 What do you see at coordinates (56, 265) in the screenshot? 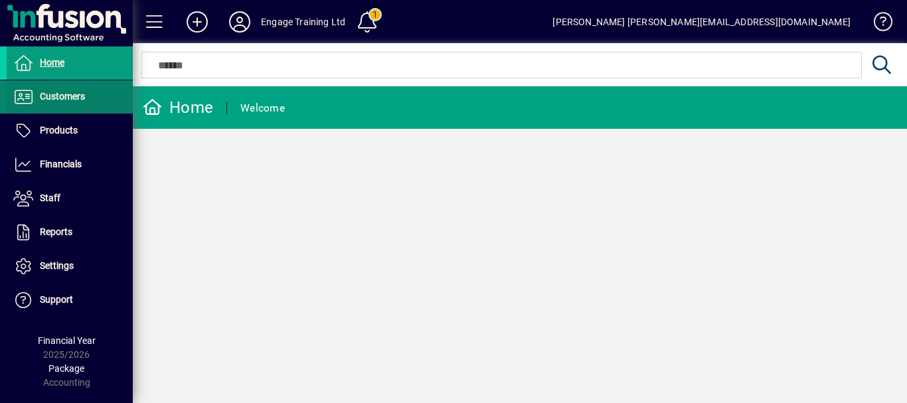
I see `span: Settings` at bounding box center [56, 265].